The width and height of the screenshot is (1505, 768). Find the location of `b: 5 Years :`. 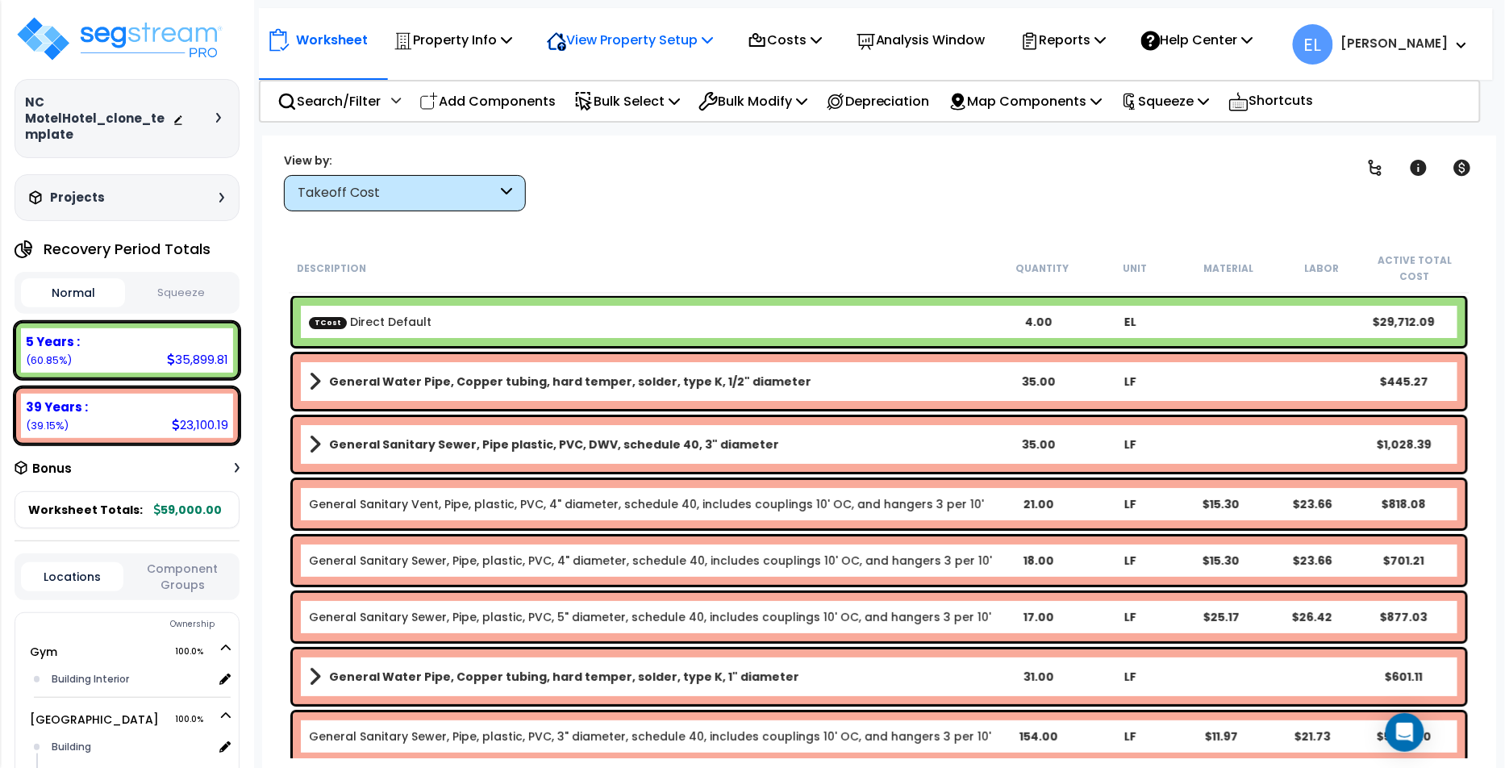

b: 5 Years : is located at coordinates (52, 341).